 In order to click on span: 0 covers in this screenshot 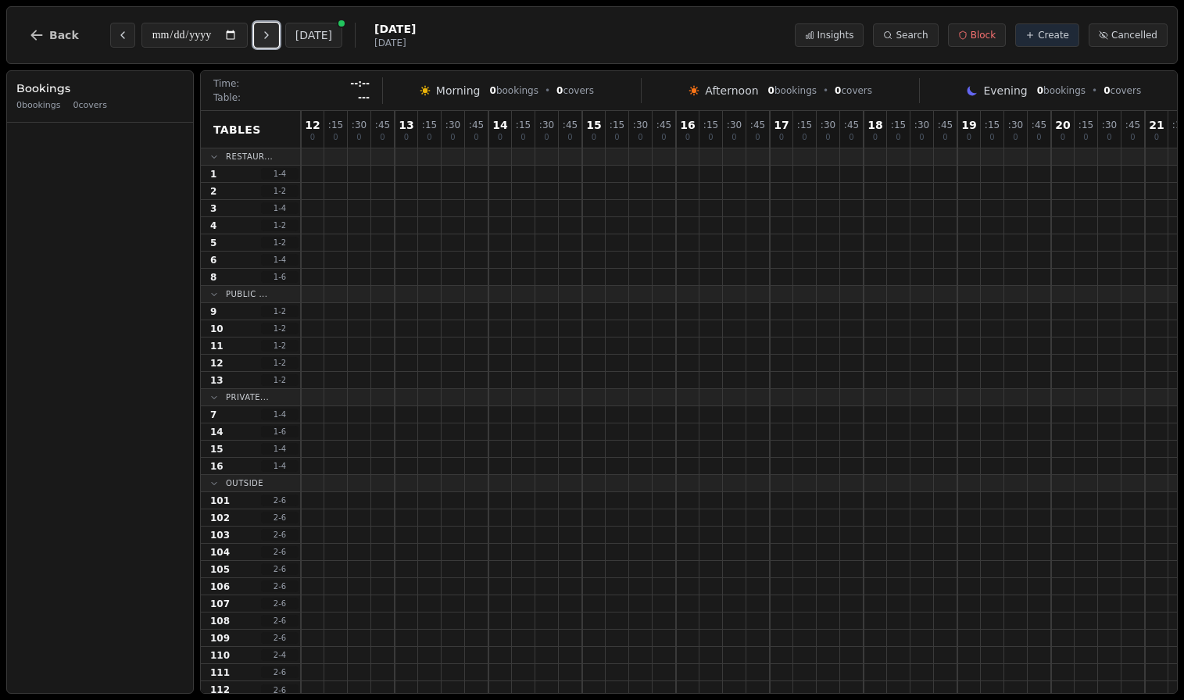, I will do `click(90, 105)`.